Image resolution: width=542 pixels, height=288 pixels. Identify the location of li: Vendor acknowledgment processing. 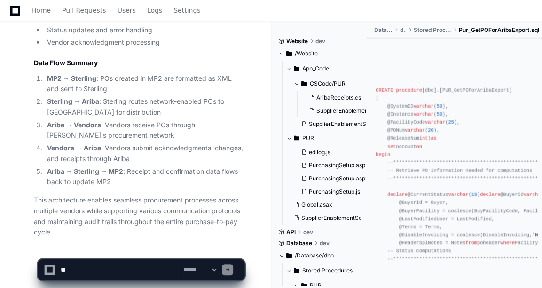
(144, 42).